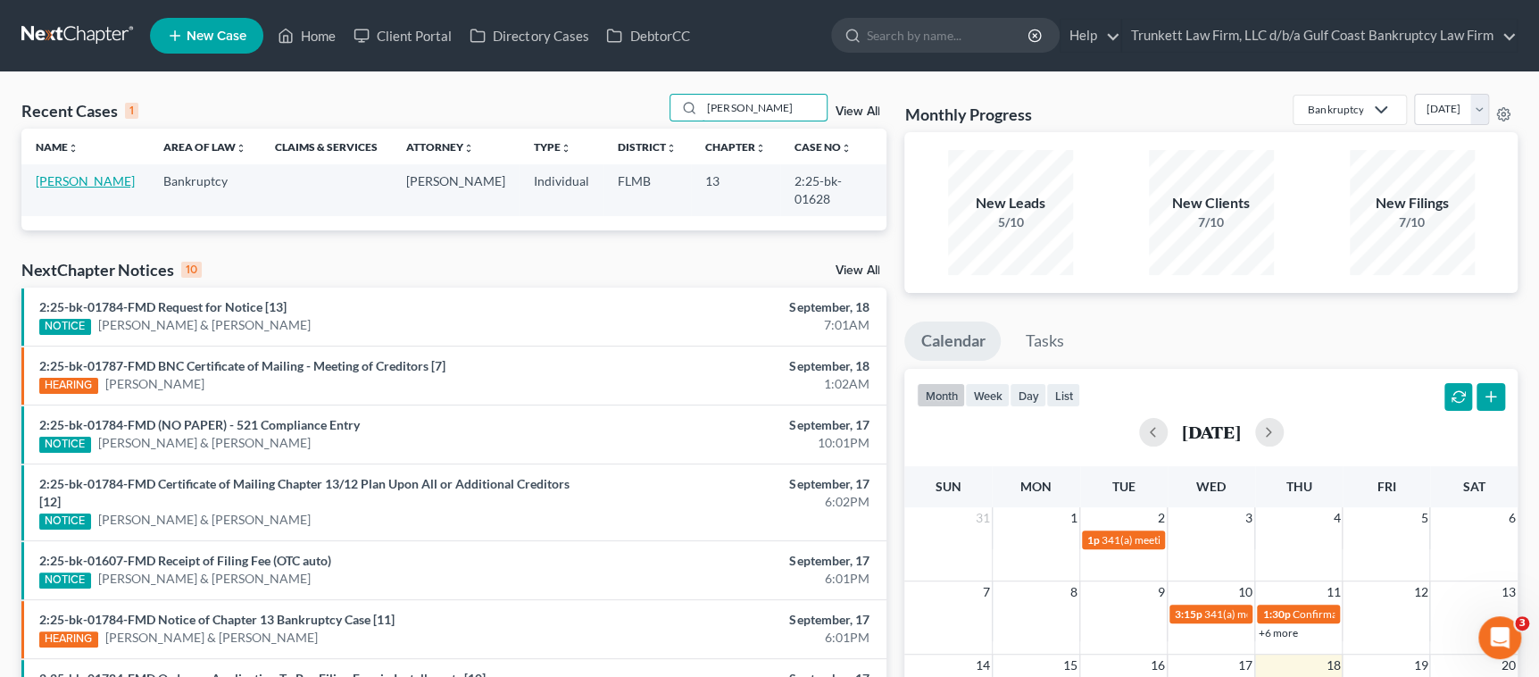 The image size is (1539, 677). What do you see at coordinates (1512, 518) in the screenshot?
I see `span: 6` at bounding box center [1512, 518].